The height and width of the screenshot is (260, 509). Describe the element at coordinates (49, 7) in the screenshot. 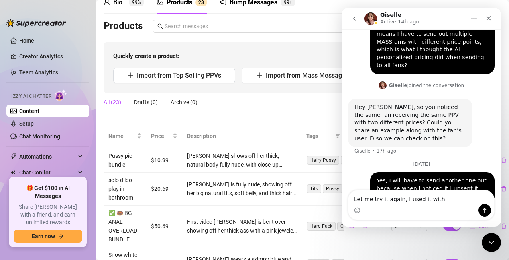

I see `h1: Giselle` at that location.